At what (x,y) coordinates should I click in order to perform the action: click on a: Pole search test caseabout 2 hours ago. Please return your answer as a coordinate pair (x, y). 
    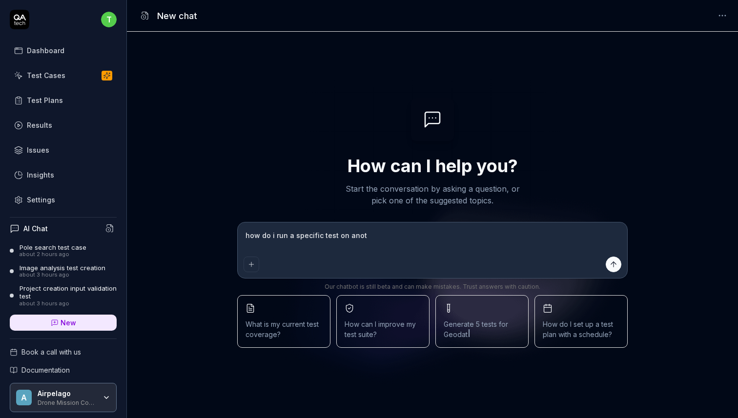
    Looking at the image, I should click on (63, 251).